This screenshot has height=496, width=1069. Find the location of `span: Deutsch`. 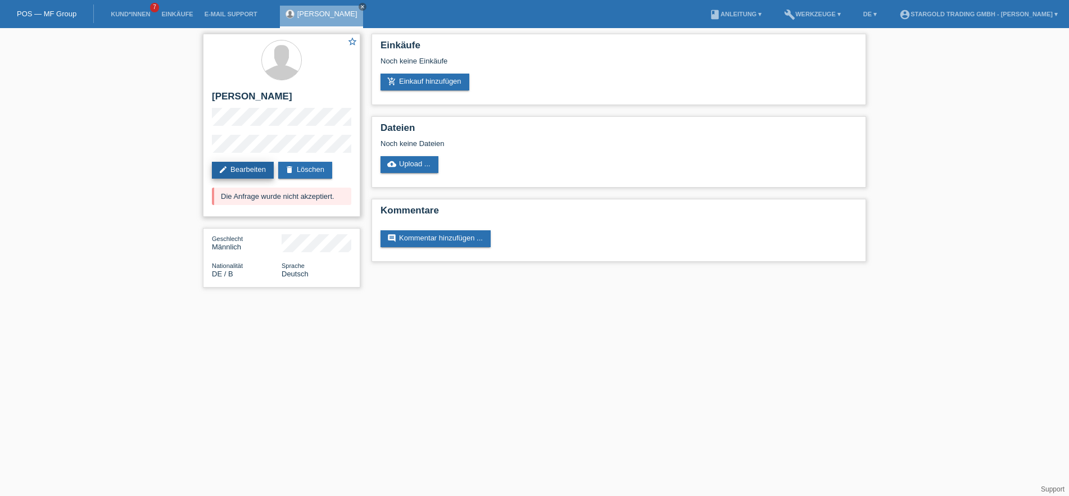

span: Deutsch is located at coordinates (295, 274).